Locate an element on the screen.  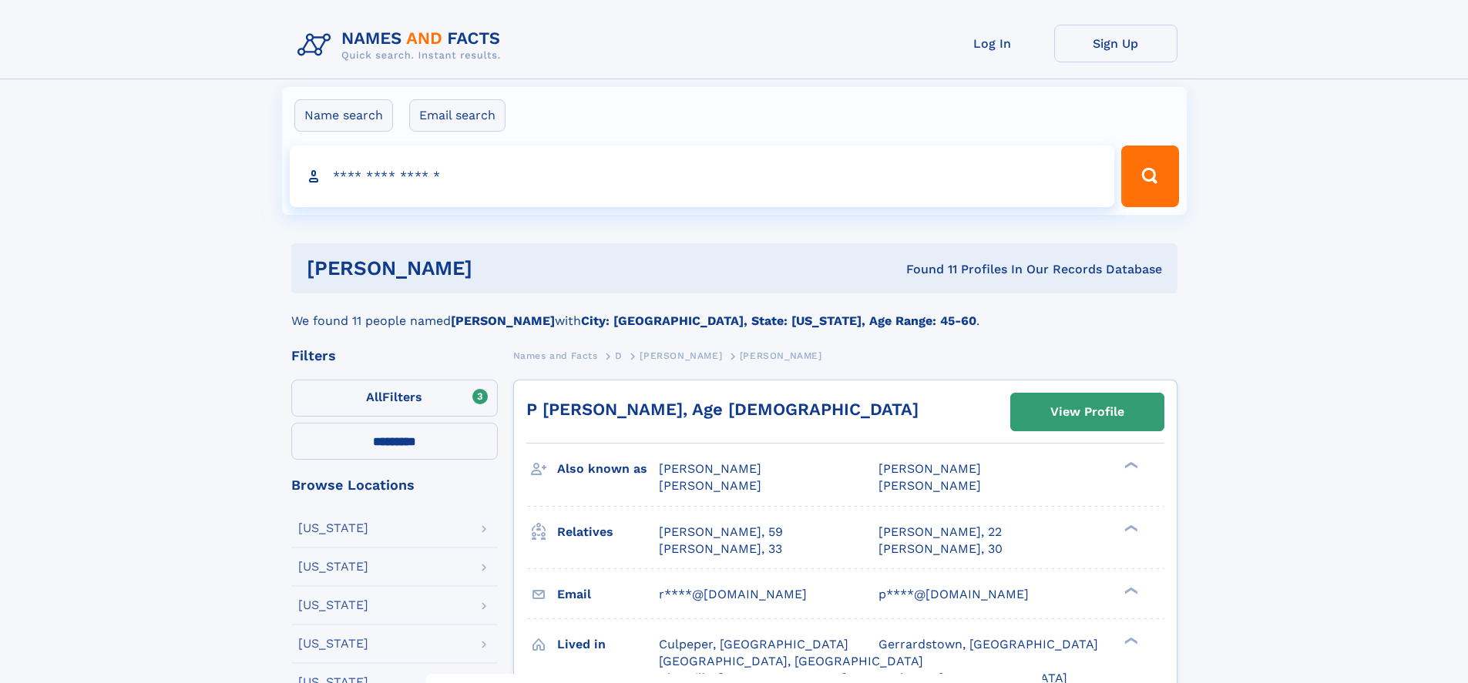
img: Logo Names and Facts is located at coordinates (402, 45).